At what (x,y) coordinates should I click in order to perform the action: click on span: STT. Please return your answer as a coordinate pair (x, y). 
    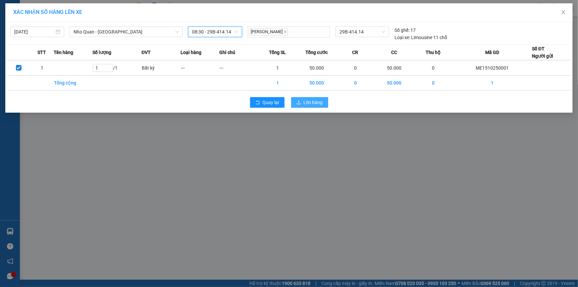
    Looking at the image, I should click on (42, 52).